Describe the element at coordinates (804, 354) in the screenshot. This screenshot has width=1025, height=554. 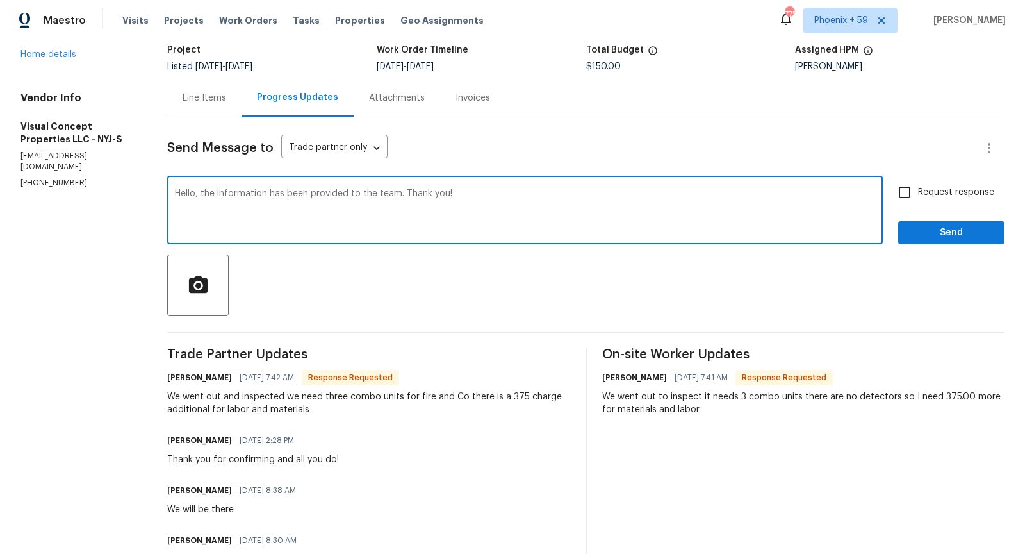
I see `span: On-site Worker Updates` at that location.